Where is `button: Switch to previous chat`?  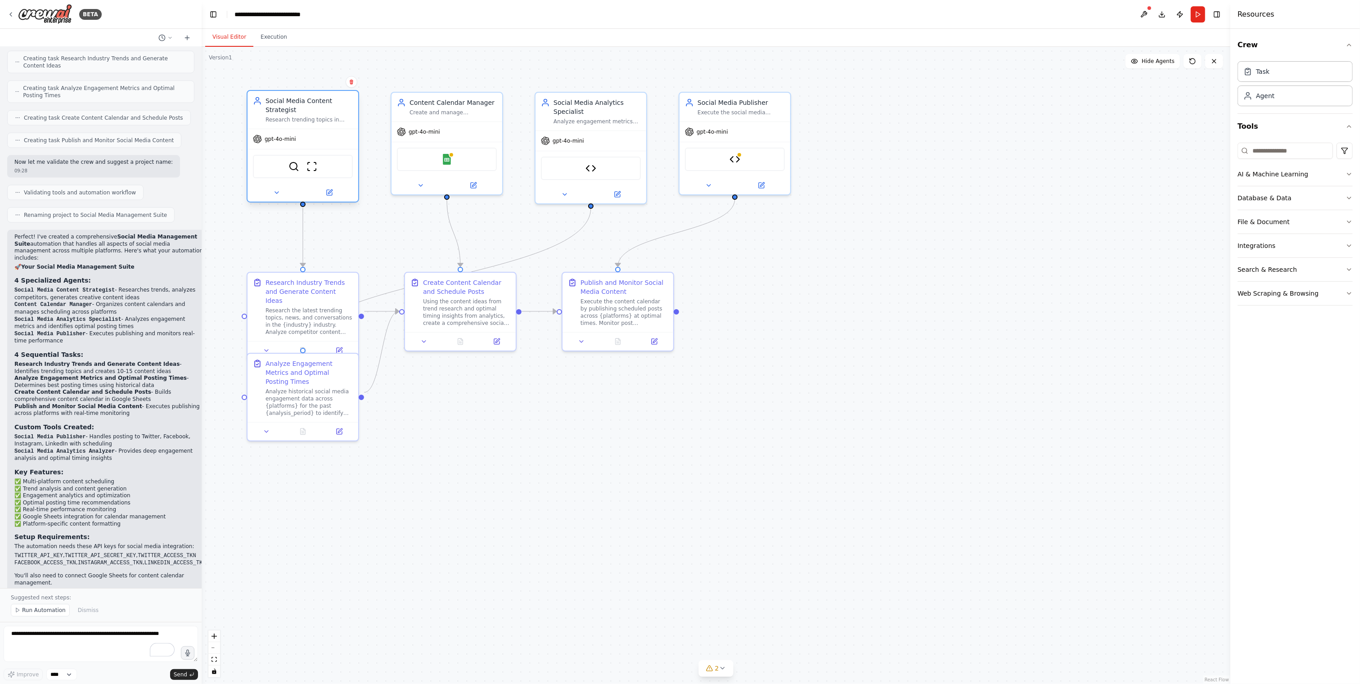
button: Switch to previous chat is located at coordinates (166, 38).